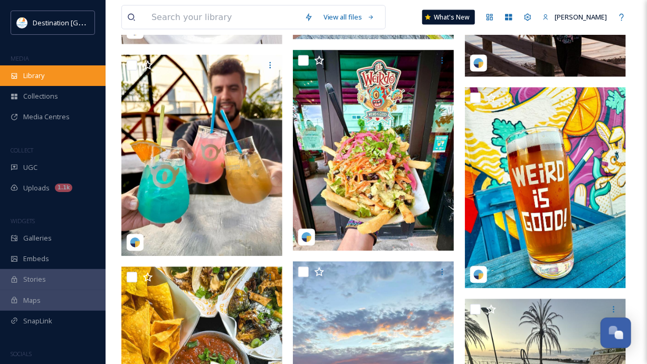 Image resolution: width=647 pixels, height=364 pixels. Describe the element at coordinates (373, 150) in the screenshot. I see `img: elweirdodowntown-18380121325103184.jpeg` at that location.